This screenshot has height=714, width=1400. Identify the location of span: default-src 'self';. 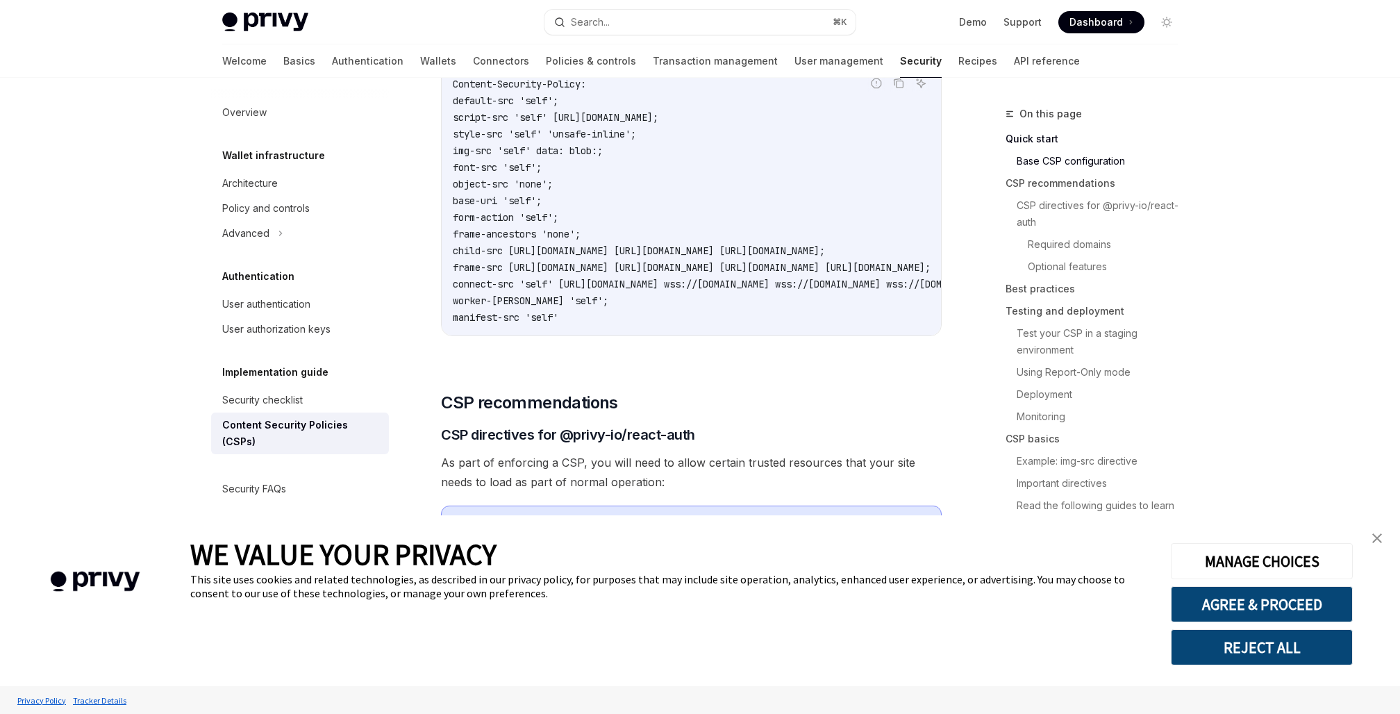
(506, 101).